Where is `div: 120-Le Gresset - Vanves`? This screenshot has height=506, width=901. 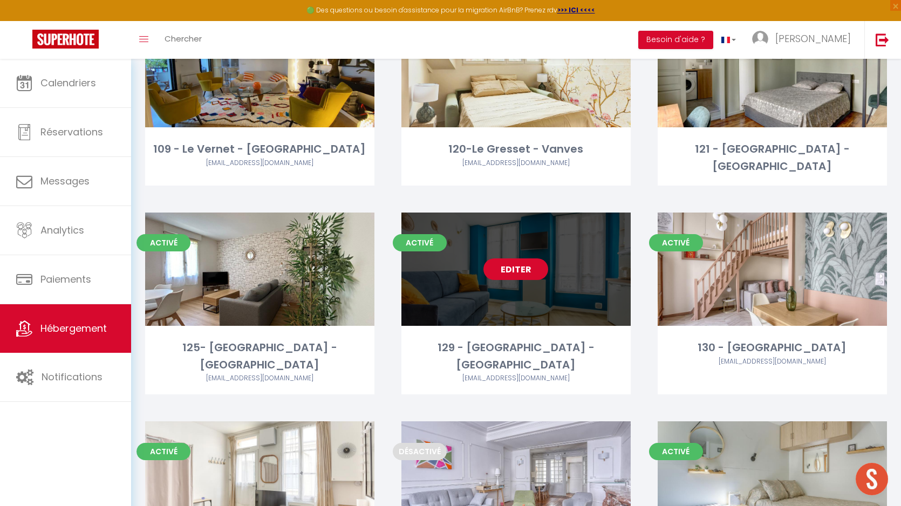 div: 120-Le Gresset - Vanves is located at coordinates (516, 149).